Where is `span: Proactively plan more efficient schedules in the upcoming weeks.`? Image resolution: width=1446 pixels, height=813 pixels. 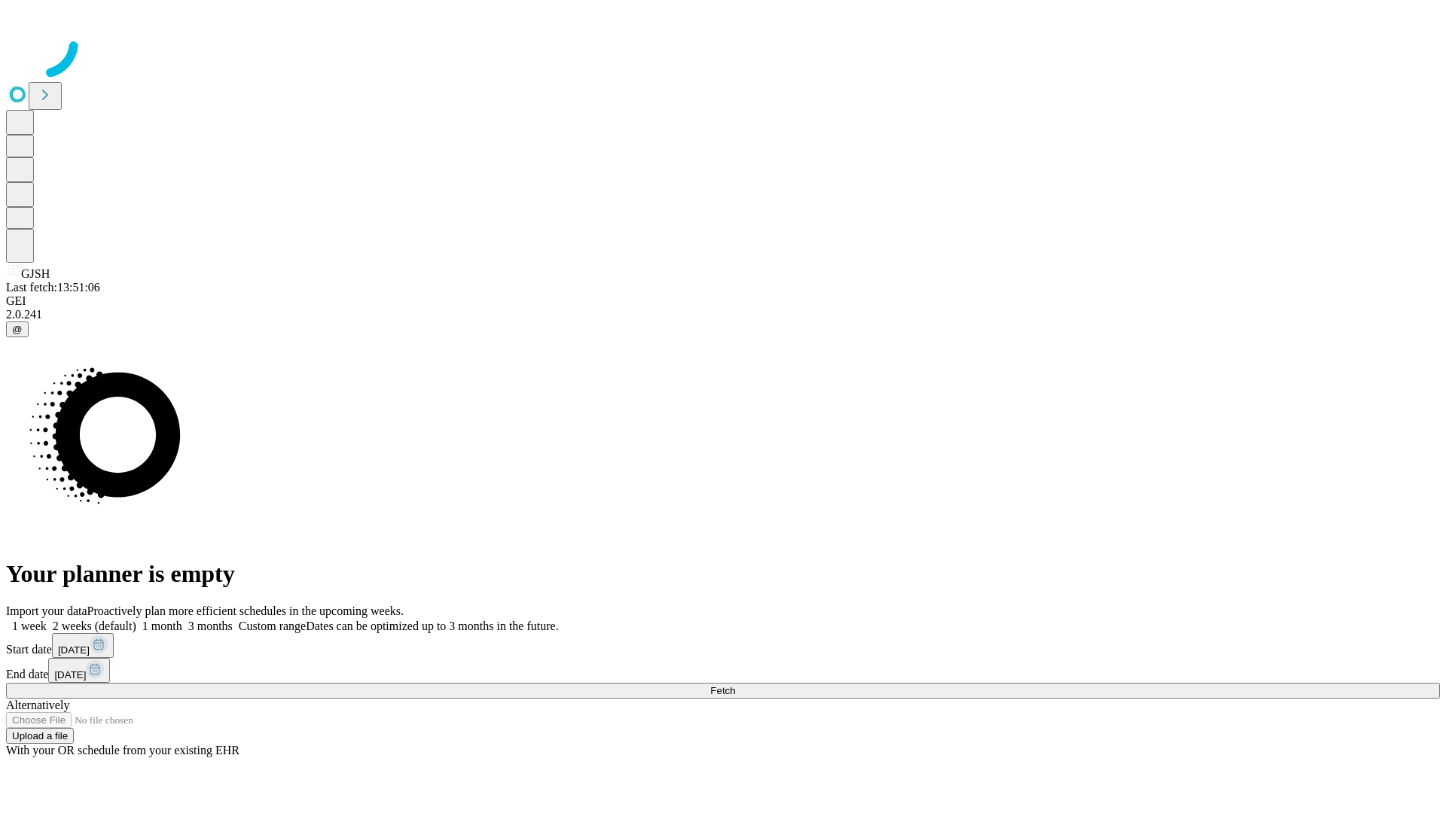 span: Proactively plan more efficient schedules in the upcoming weeks. is located at coordinates (246, 611).